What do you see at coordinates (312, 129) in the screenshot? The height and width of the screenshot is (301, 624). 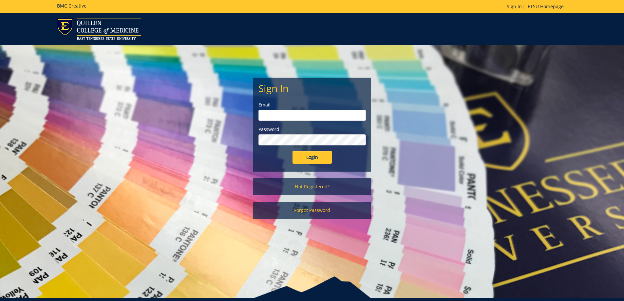 I see `label: Password` at bounding box center [312, 129].